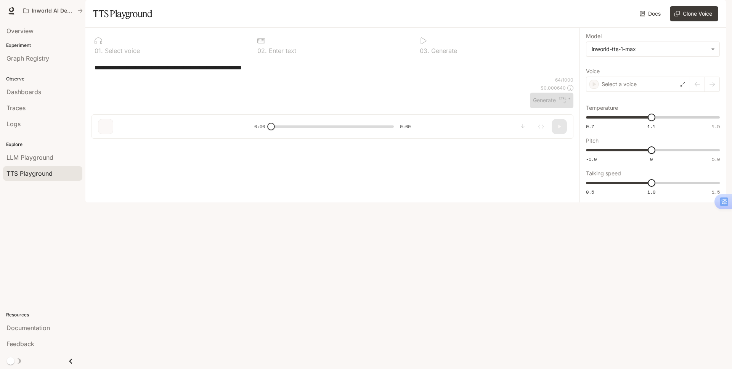 This screenshot has height=369, width=732. I want to click on p: Enter text, so click(281, 51).